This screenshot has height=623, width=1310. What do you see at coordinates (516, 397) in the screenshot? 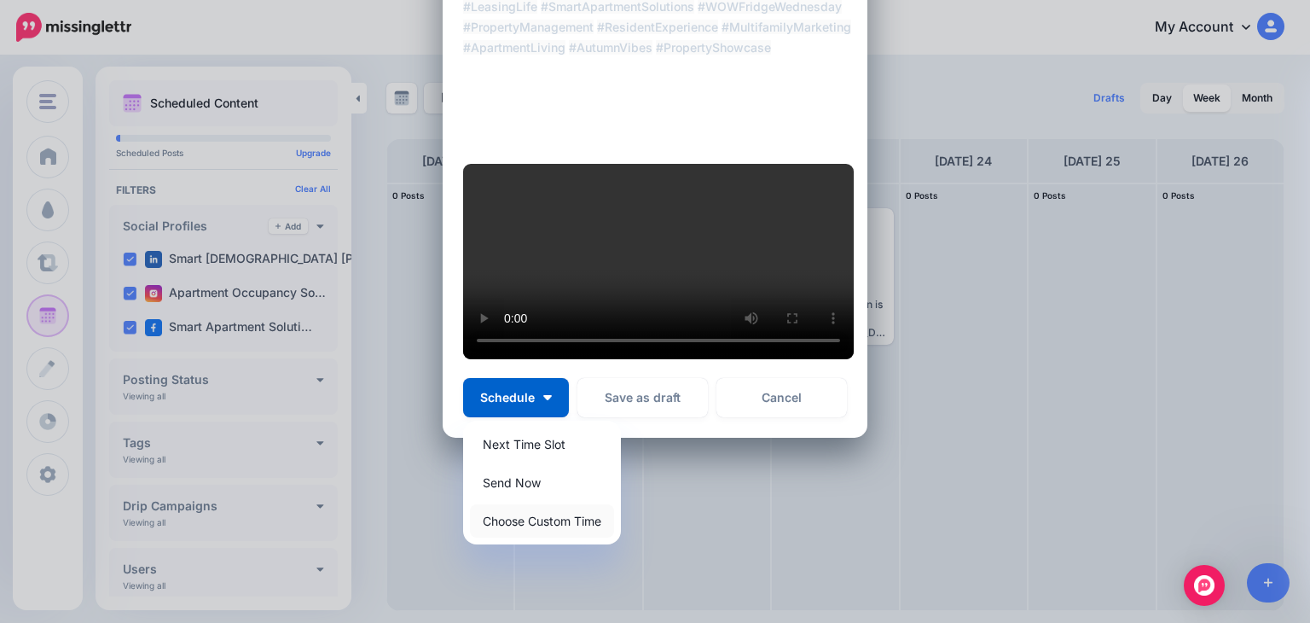
I see `button: Schedule` at bounding box center [516, 397].